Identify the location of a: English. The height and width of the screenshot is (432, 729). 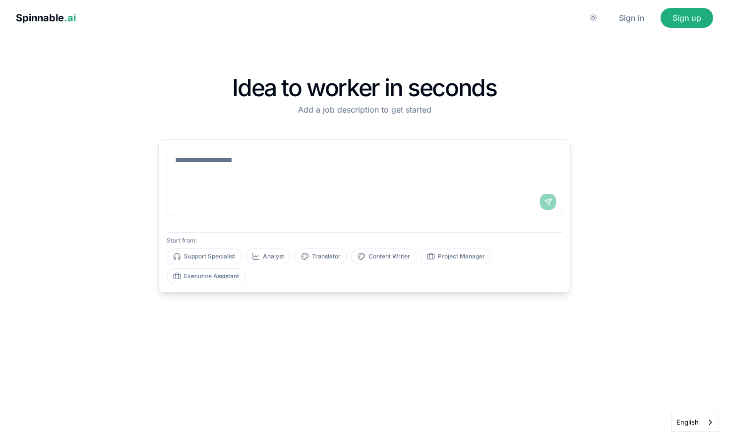
(695, 422).